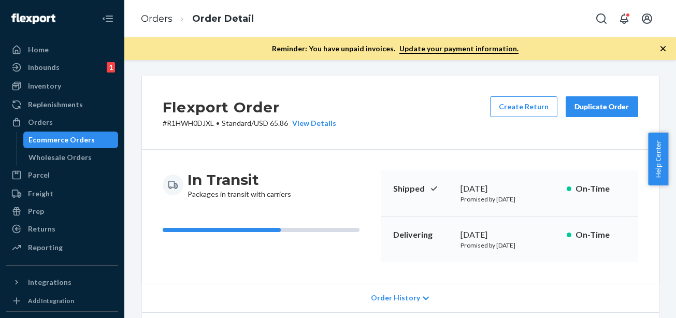 This screenshot has width=676, height=318. I want to click on div: Parcel, so click(39, 175).